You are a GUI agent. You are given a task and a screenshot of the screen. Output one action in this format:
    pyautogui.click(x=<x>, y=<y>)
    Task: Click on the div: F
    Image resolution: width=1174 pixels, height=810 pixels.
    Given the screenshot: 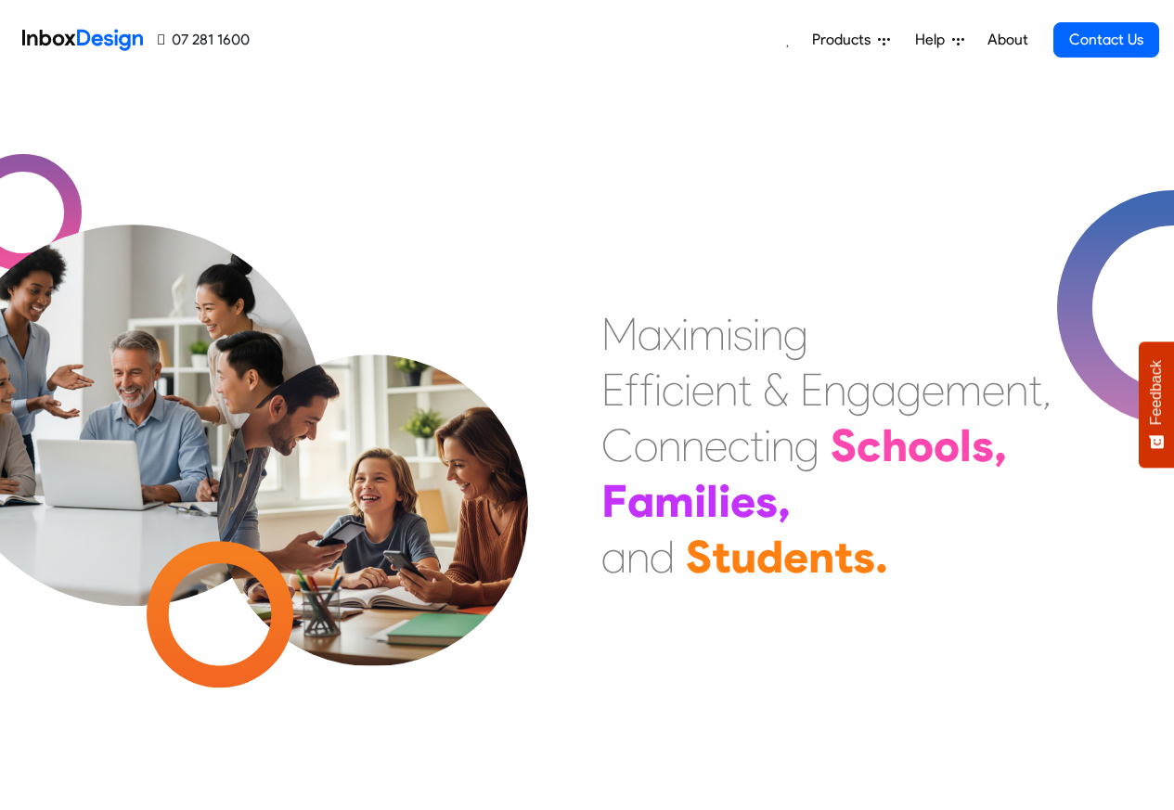 What is the action you would take?
    pyautogui.click(x=614, y=501)
    